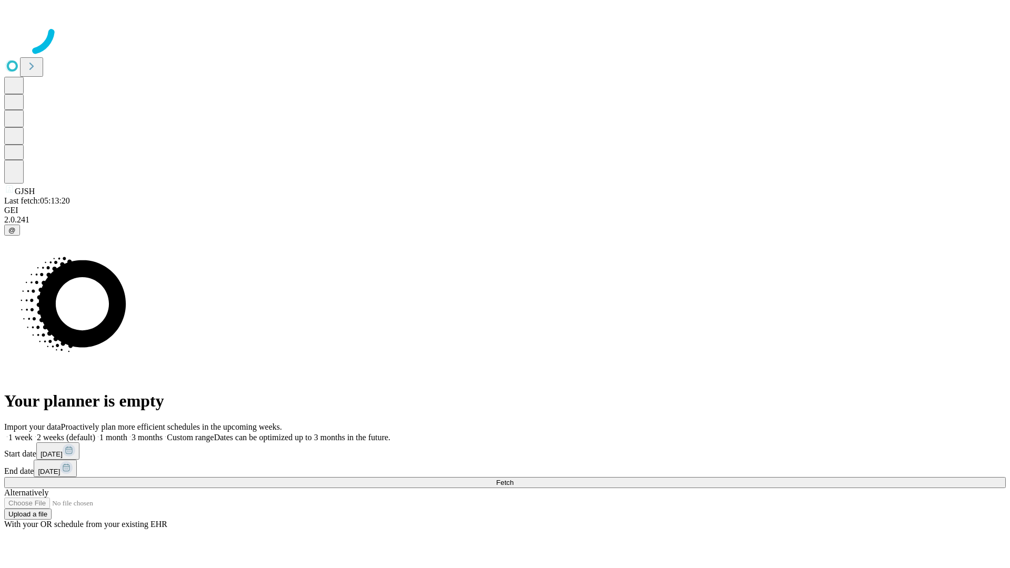 The width and height of the screenshot is (1010, 568). I want to click on span: With your OR schedule from your existing EHR, so click(86, 524).